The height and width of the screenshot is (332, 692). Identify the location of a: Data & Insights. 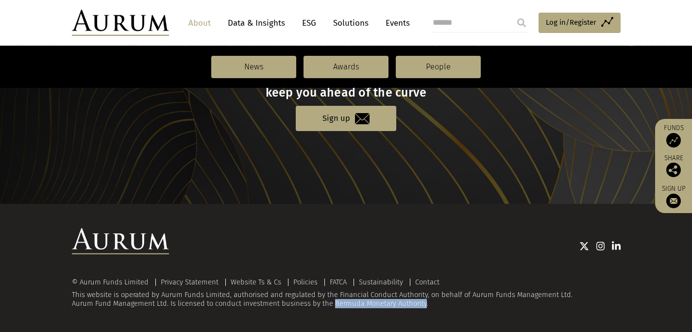
(256, 23).